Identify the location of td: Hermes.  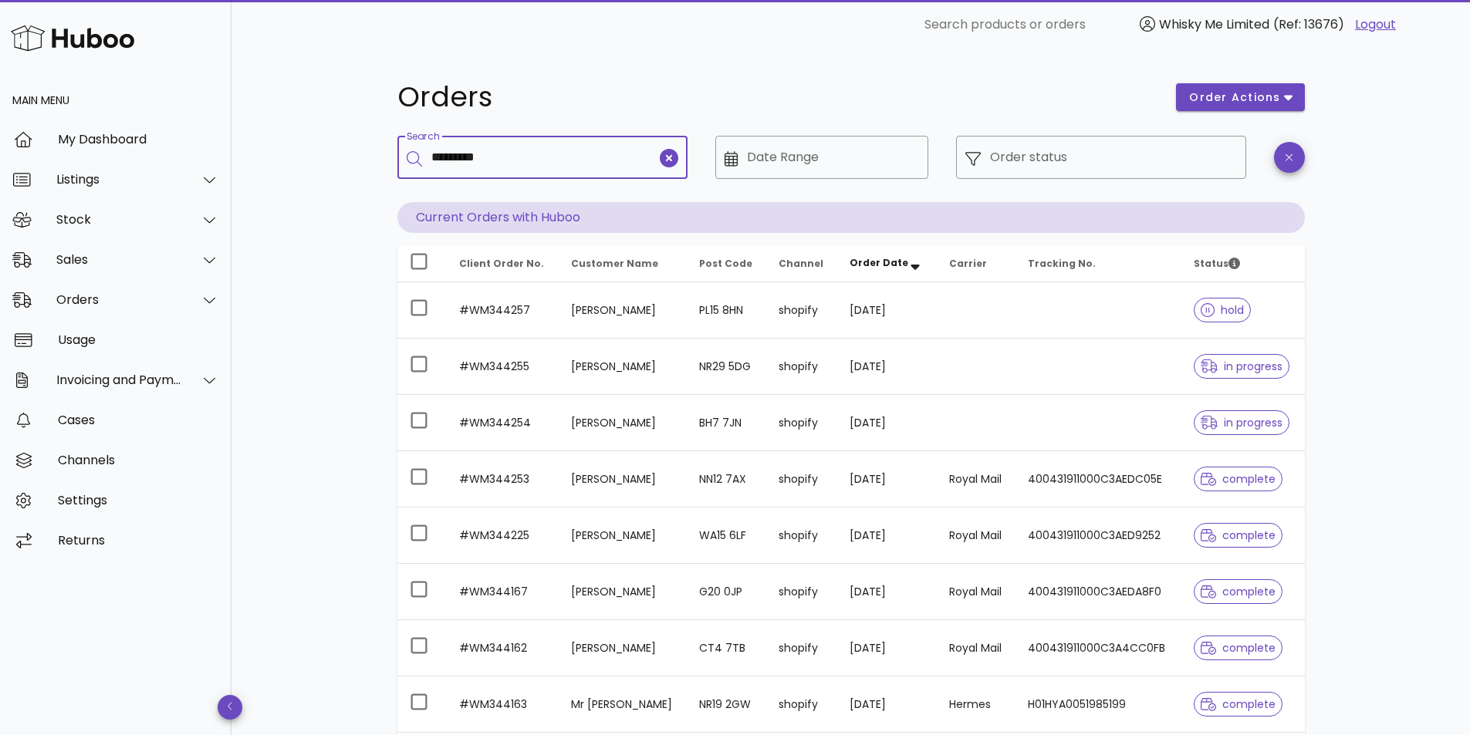
(976, 705).